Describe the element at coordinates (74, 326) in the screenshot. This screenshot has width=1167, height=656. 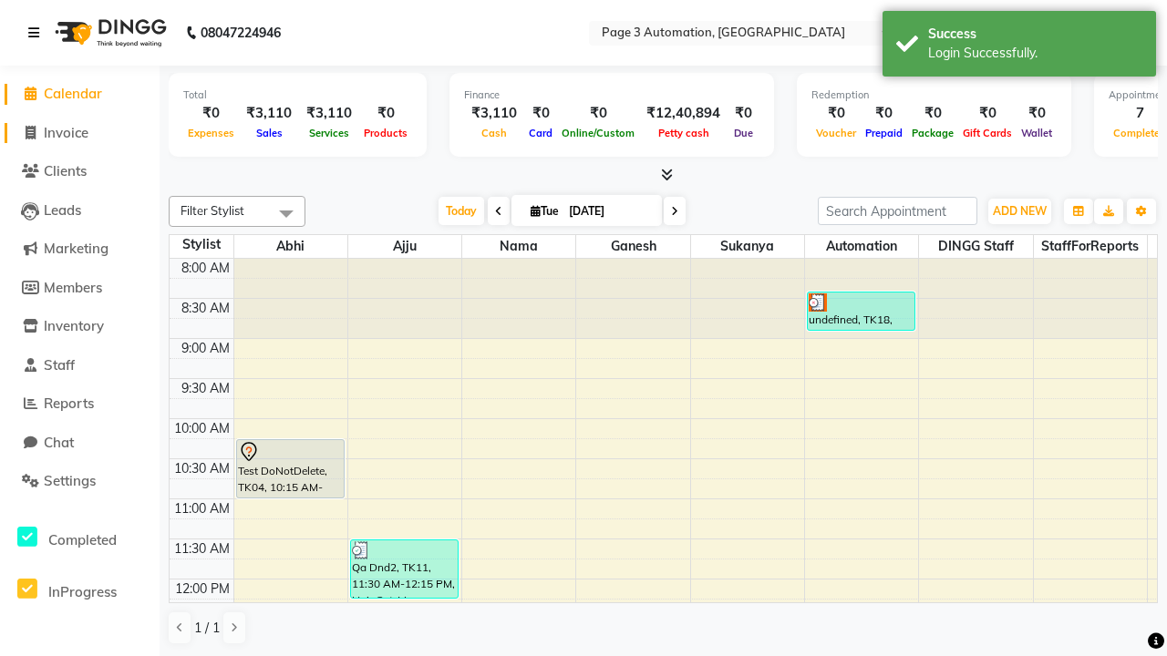
I see `span: Inventory` at that location.